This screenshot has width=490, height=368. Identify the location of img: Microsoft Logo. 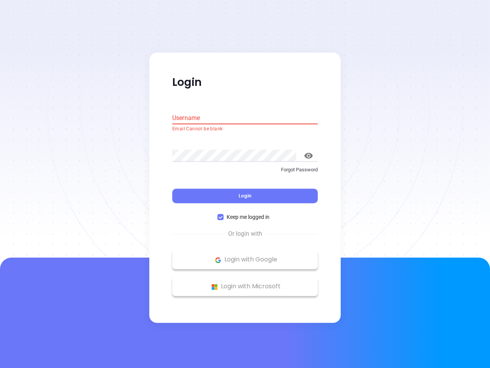
(214, 286).